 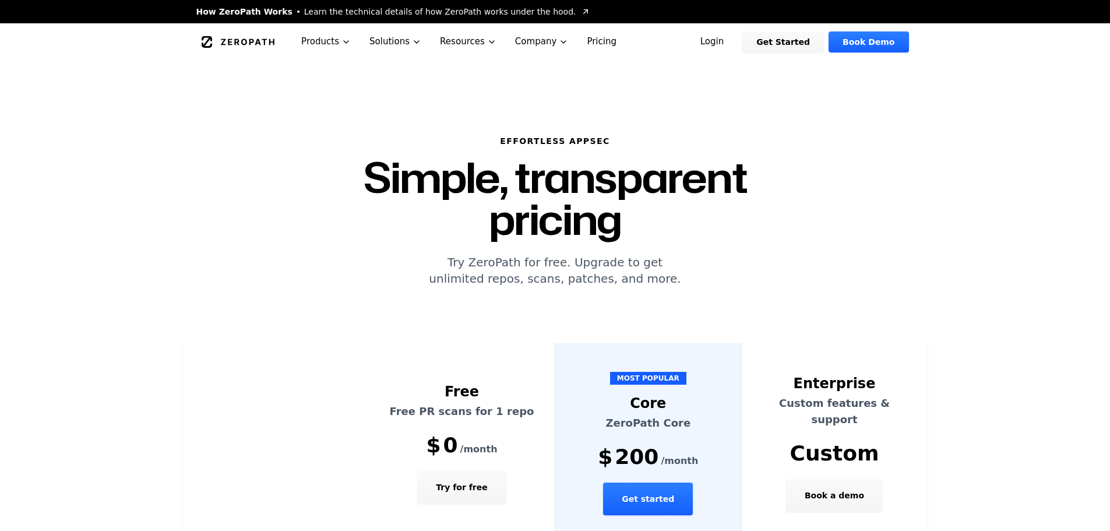 I want to click on a: Book Demo, so click(x=869, y=42).